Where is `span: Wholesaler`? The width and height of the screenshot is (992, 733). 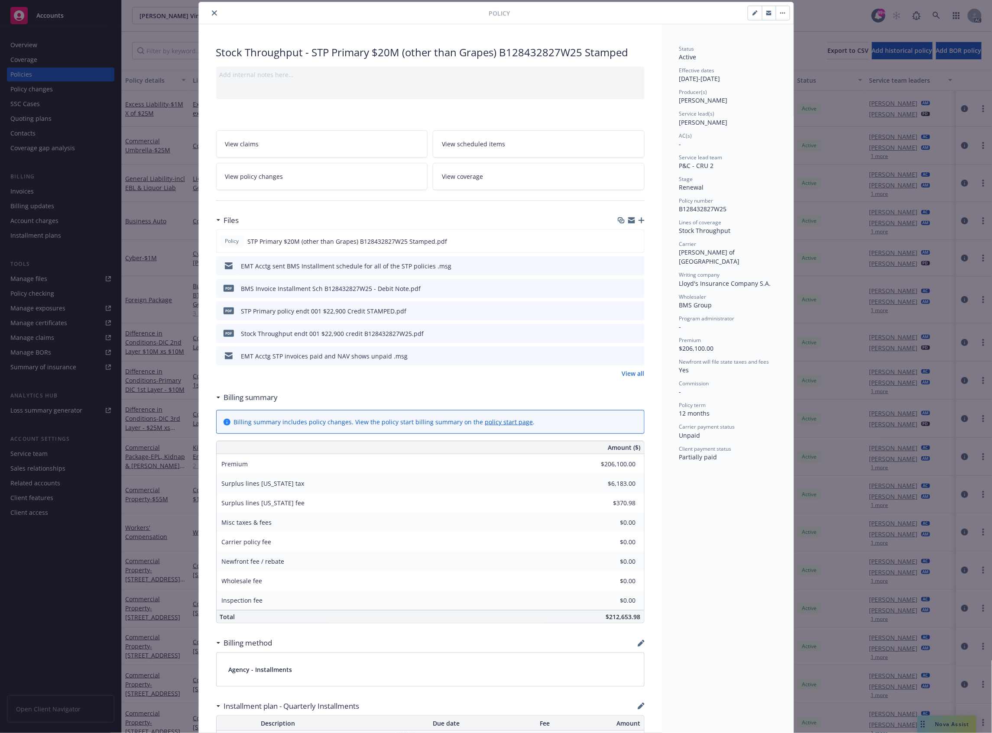
span: Wholesaler is located at coordinates (693, 297).